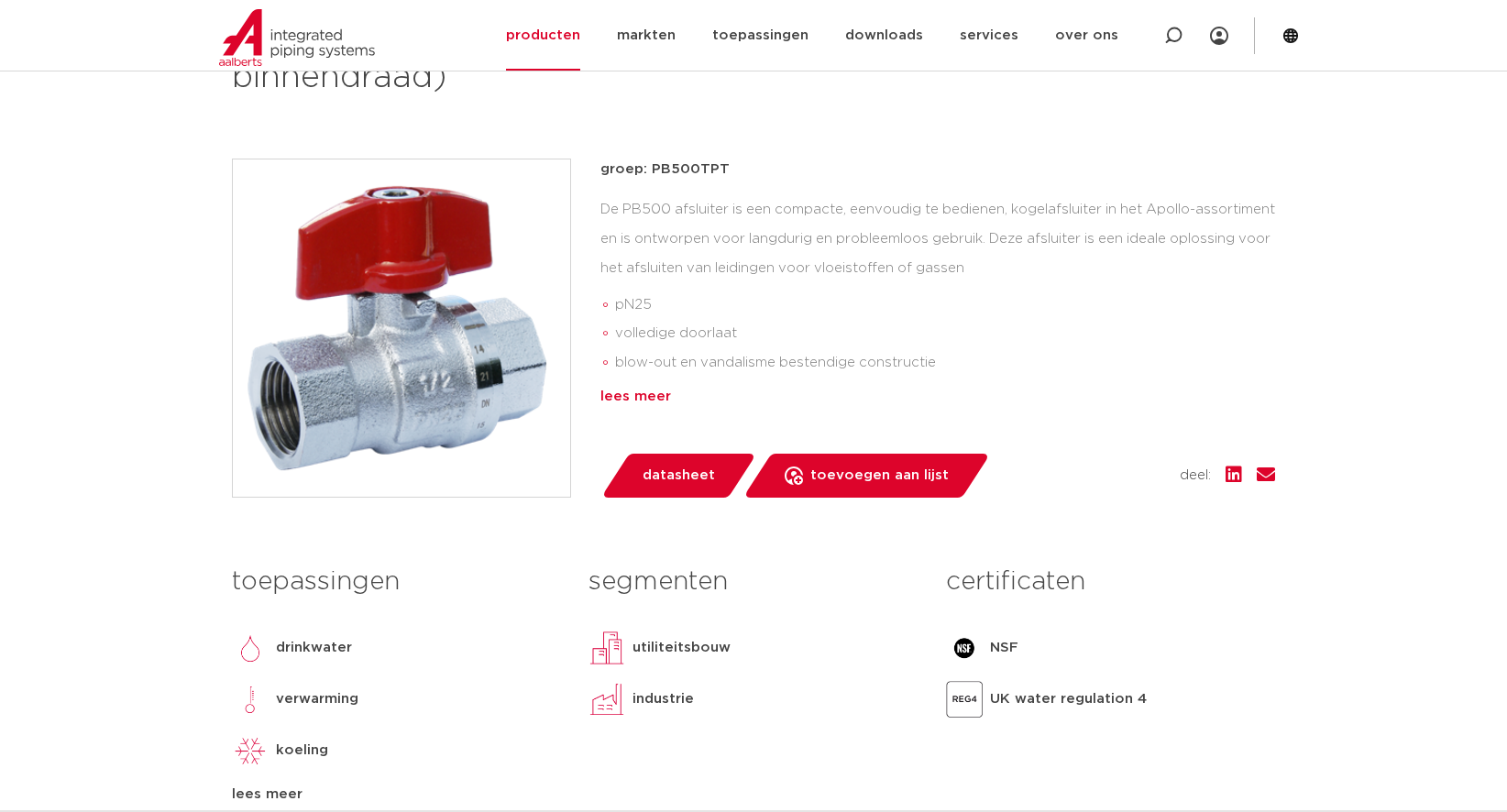 The height and width of the screenshot is (812, 1507). What do you see at coordinates (607, 699) in the screenshot?
I see `img: industrie` at bounding box center [607, 699].